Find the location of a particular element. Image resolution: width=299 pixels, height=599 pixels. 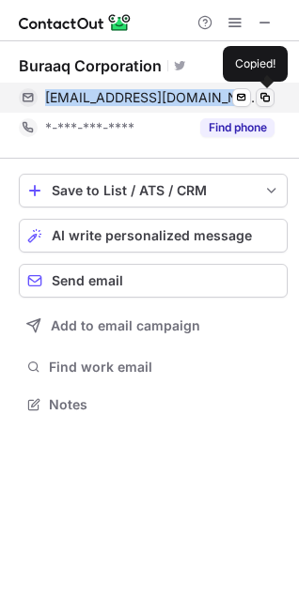

span: Notes is located at coordinates (164, 405).